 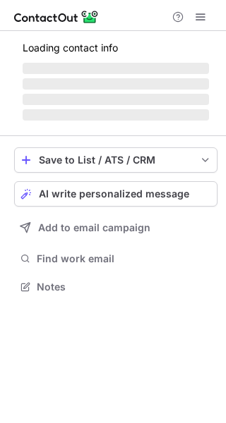 I want to click on button: save-profile-one-click, so click(x=116, y=160).